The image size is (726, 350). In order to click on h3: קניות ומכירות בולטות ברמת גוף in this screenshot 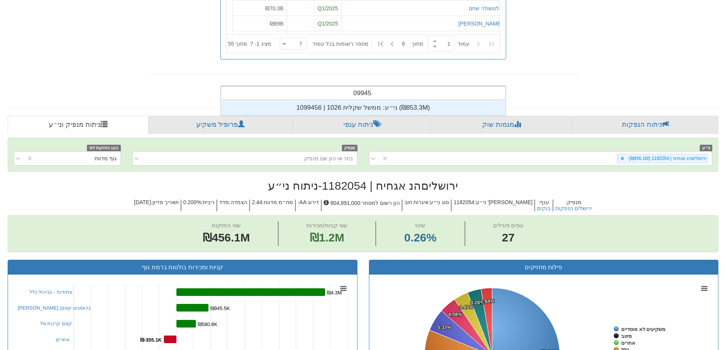, I will do `click(183, 268)`.